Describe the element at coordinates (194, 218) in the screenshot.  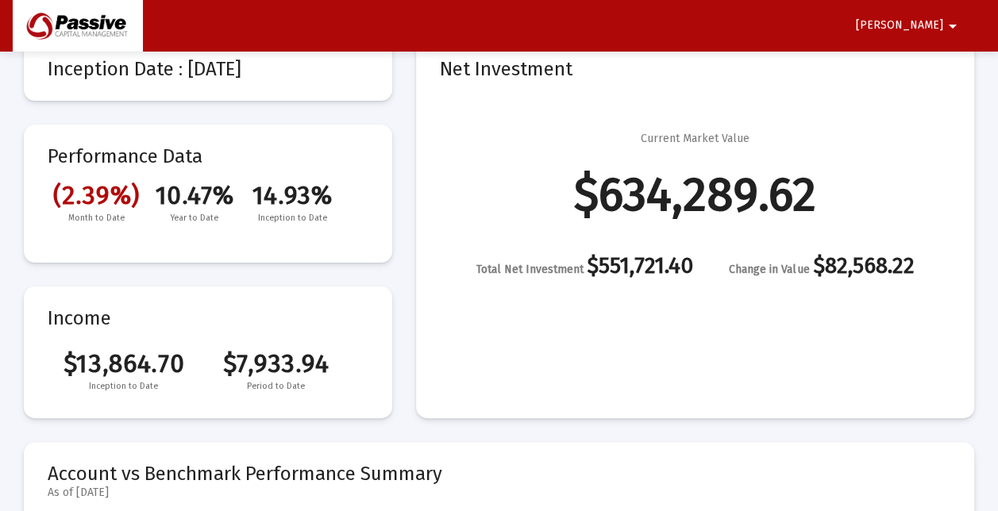
I see `span: Year to Date` at that location.